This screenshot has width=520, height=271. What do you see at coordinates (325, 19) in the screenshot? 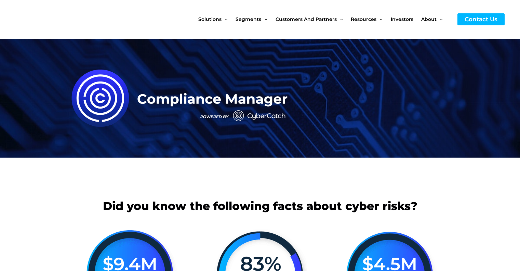
I see `nav: Site Navigation: New Main Menu` at bounding box center [325, 19].